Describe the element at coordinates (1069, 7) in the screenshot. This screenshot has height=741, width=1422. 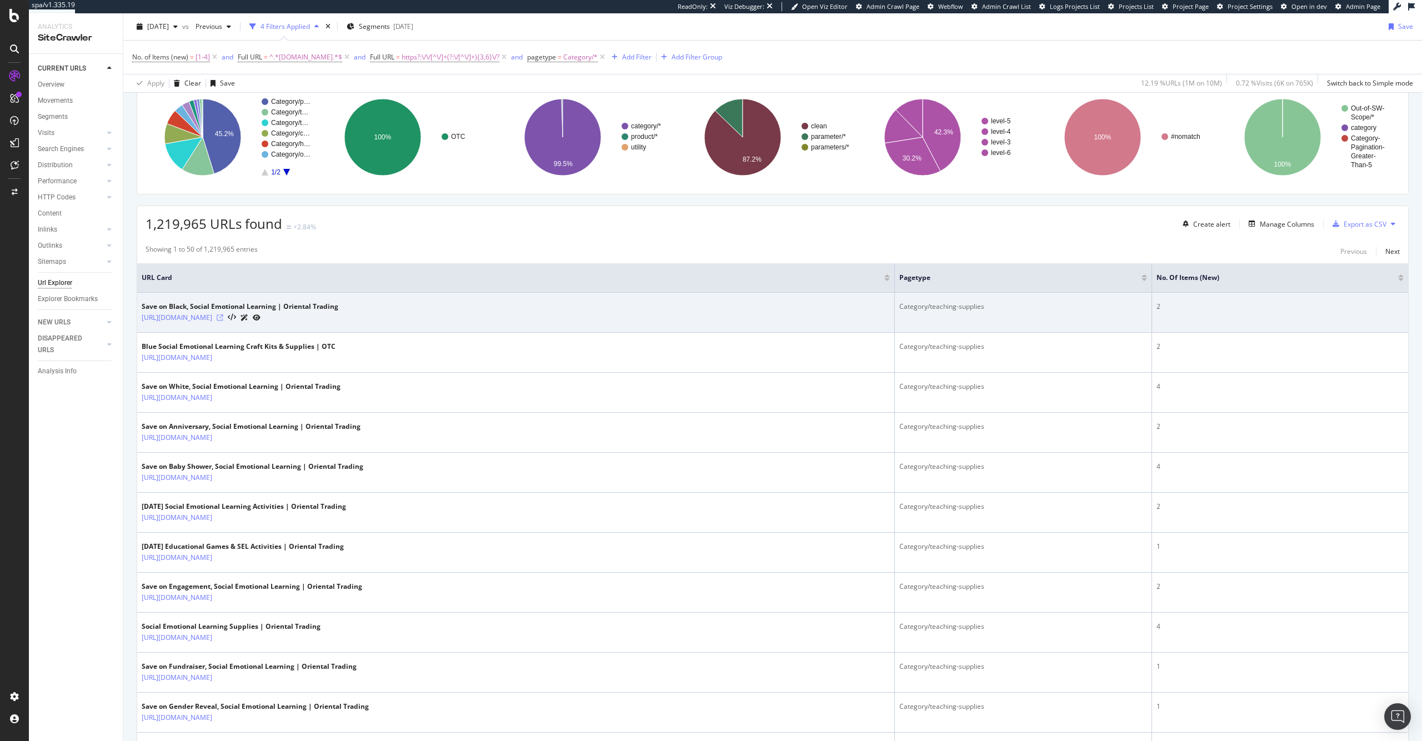
I see `a: Logs Projects List` at that location.